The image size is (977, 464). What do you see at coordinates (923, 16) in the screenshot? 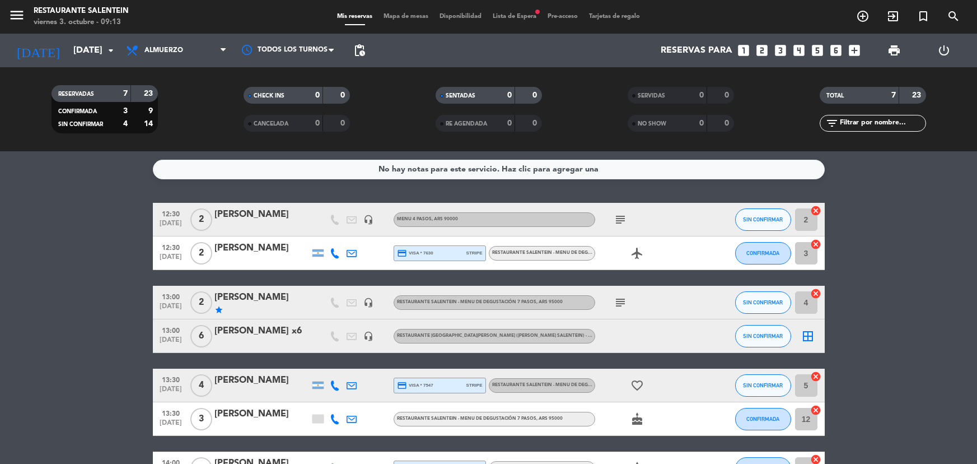
I see `i: turned_in_not` at bounding box center [923, 16].